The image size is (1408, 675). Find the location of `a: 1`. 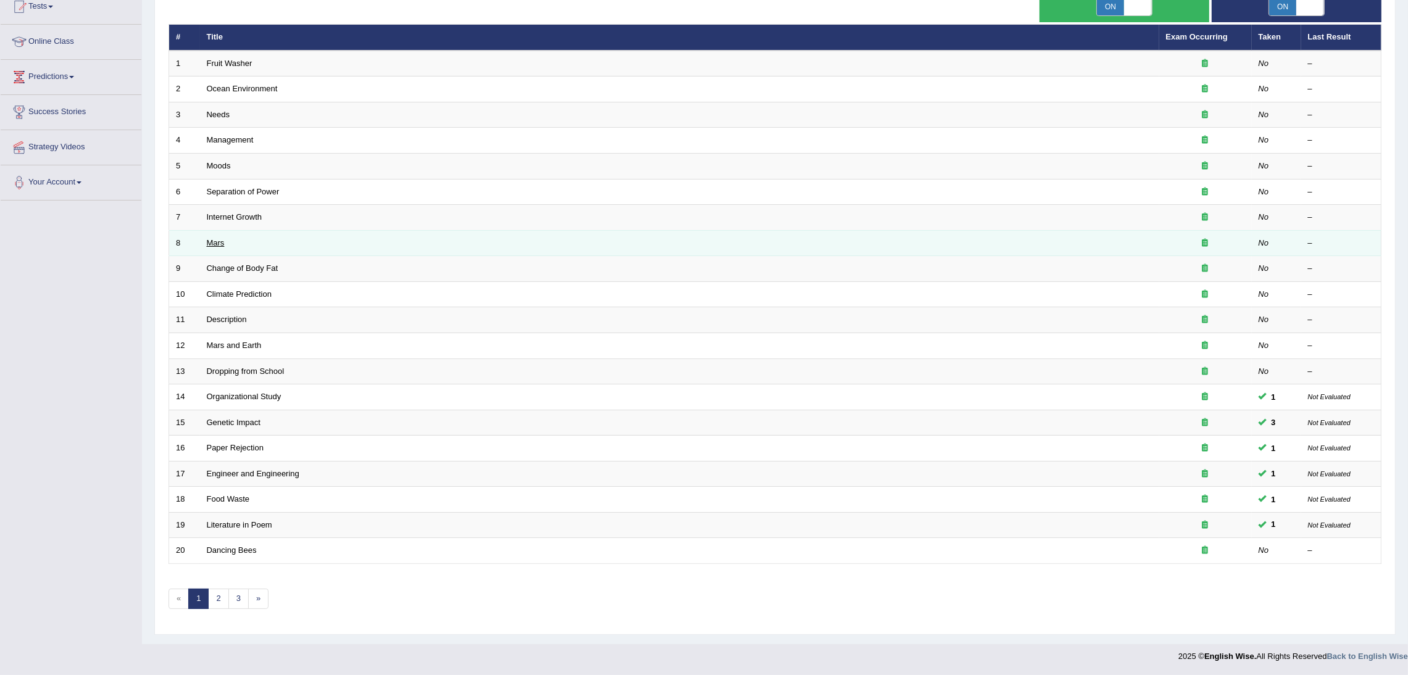

a: 1 is located at coordinates (198, 599).